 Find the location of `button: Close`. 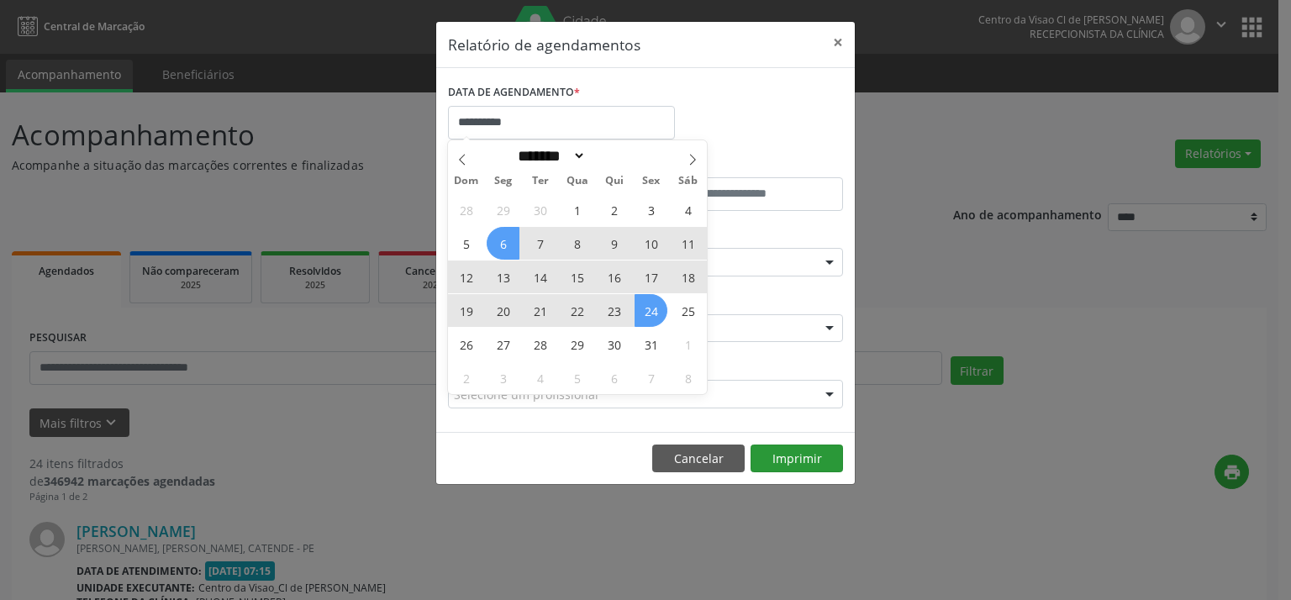

button: Close is located at coordinates (838, 42).